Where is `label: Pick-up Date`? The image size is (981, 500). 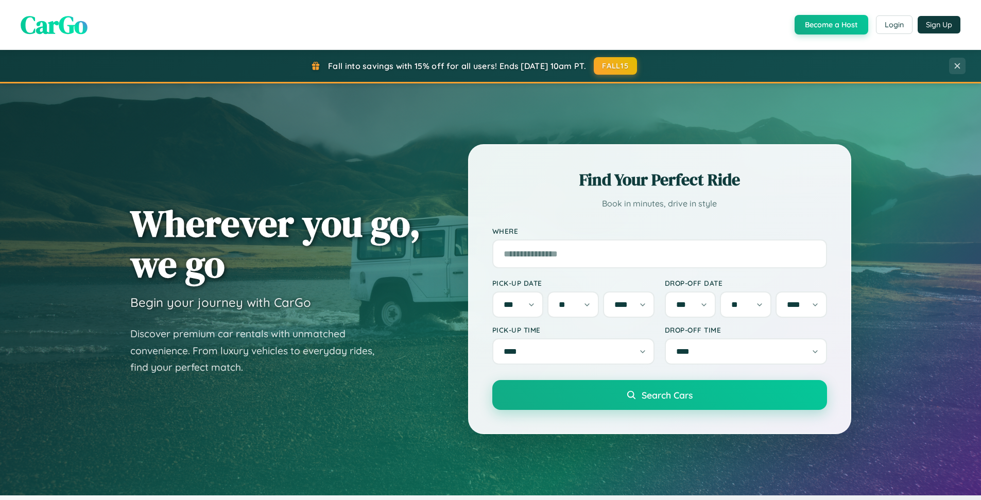 label: Pick-up Date is located at coordinates (573, 283).